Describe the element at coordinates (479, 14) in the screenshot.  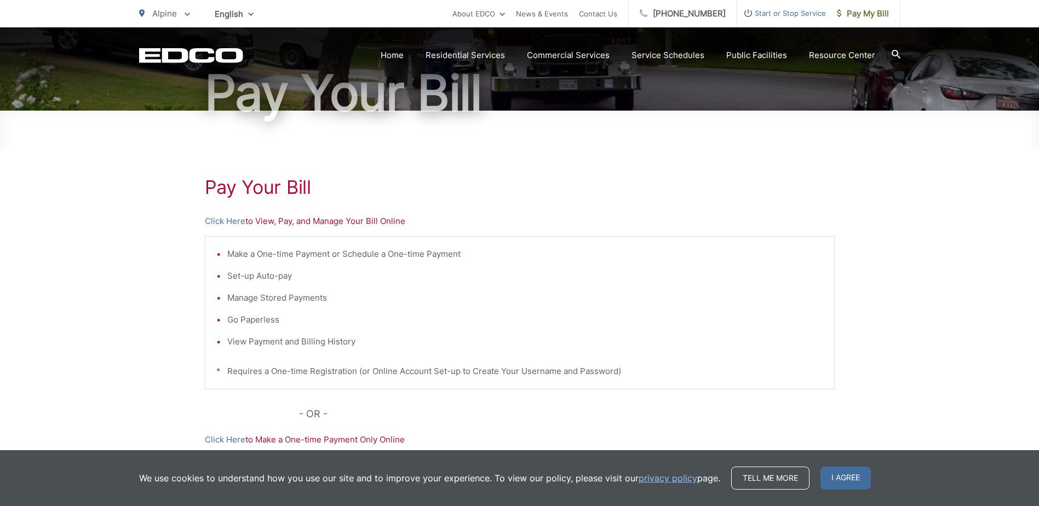
I see `a: About EDCO` at that location.